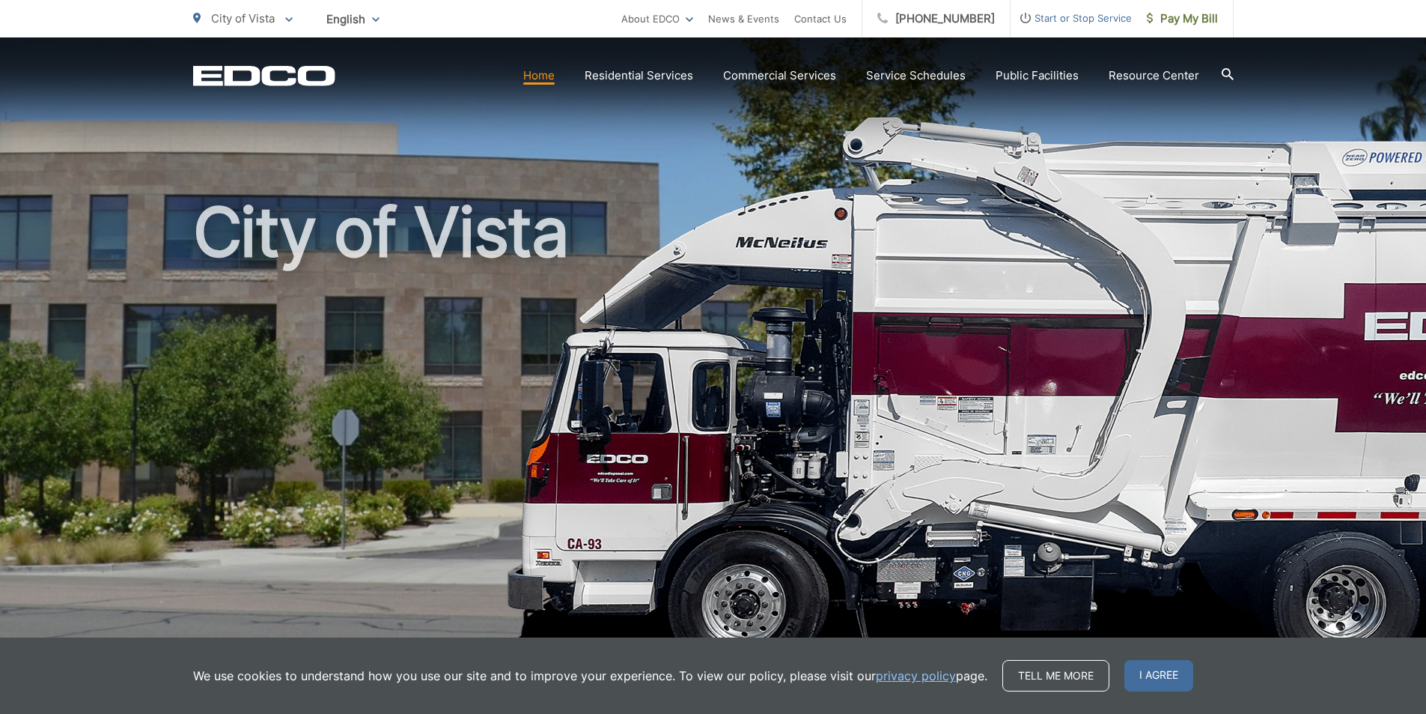 Image resolution: width=1426 pixels, height=714 pixels. Describe the element at coordinates (1037, 76) in the screenshot. I see `a: Public Facilities` at that location.